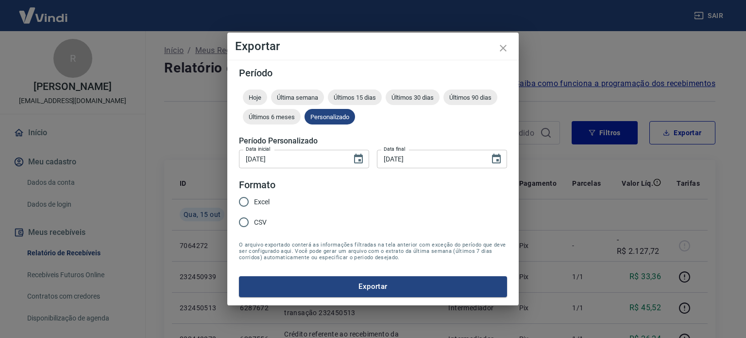  Describe the element at coordinates (330, 117) in the screenshot. I see `div: Personalizado` at that location.